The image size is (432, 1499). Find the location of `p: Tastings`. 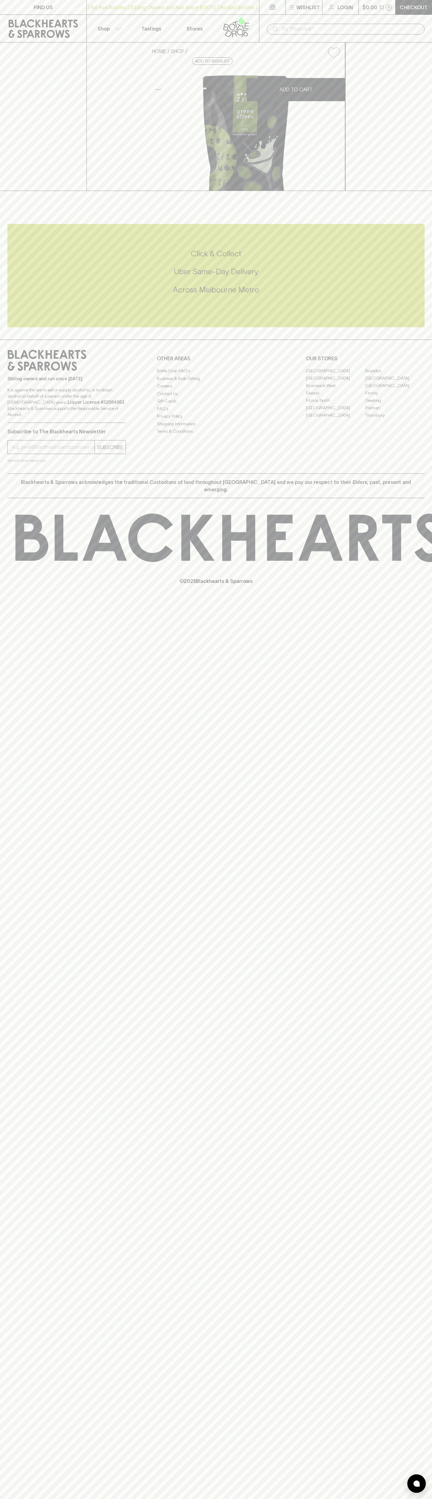

p: Tastings is located at coordinates (151, 29).